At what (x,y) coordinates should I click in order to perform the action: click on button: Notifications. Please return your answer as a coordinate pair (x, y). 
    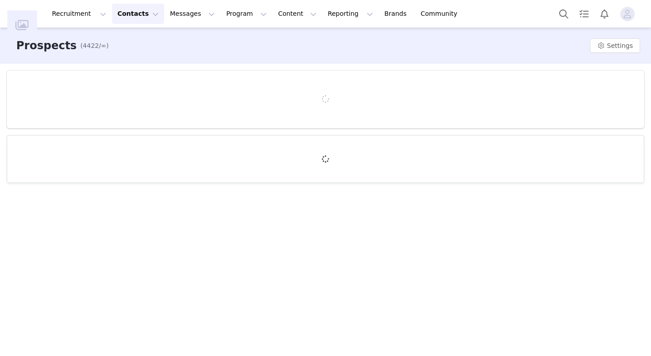
    Looking at the image, I should click on (605, 14).